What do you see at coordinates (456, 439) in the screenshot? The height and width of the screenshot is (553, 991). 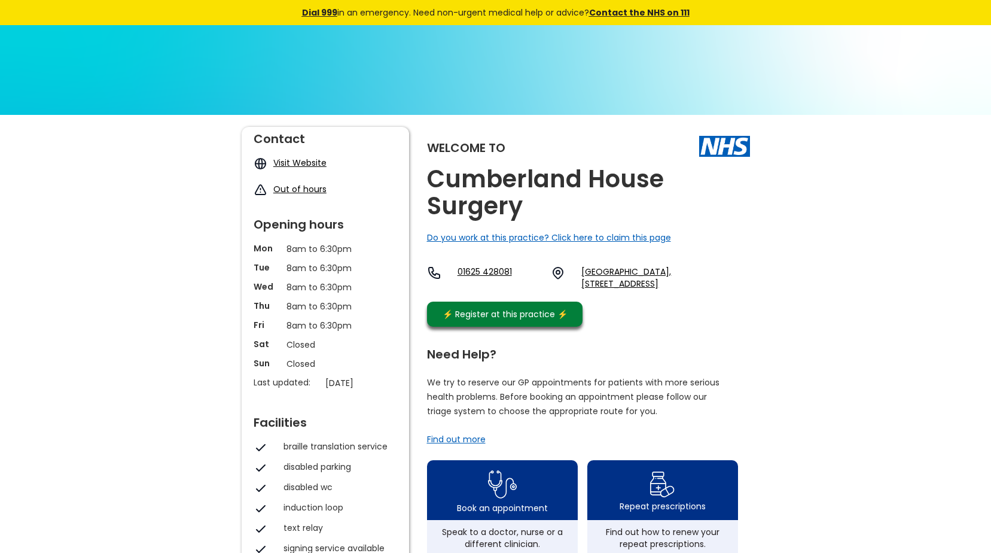 I see `div: Find out more` at bounding box center [456, 439].